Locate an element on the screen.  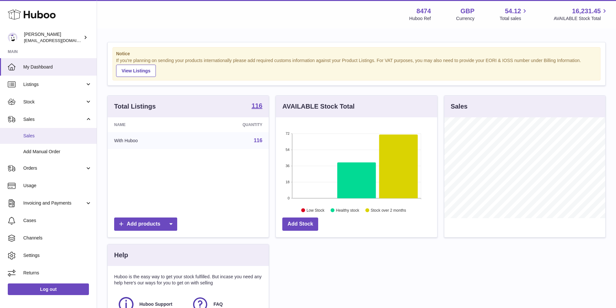
div: Huboo Ref is located at coordinates (420, 18).